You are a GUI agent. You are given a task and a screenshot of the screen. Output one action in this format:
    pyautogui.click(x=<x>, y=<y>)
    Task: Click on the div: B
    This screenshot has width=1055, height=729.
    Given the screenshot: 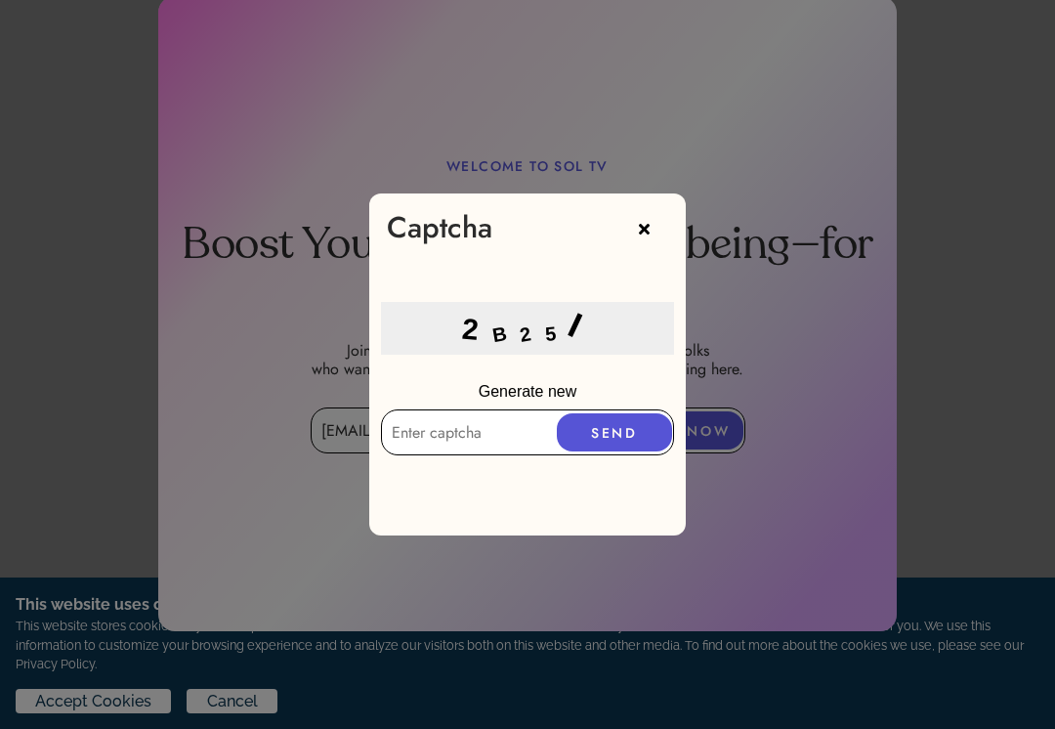 What is the action you would take?
    pyautogui.click(x=506, y=333)
    